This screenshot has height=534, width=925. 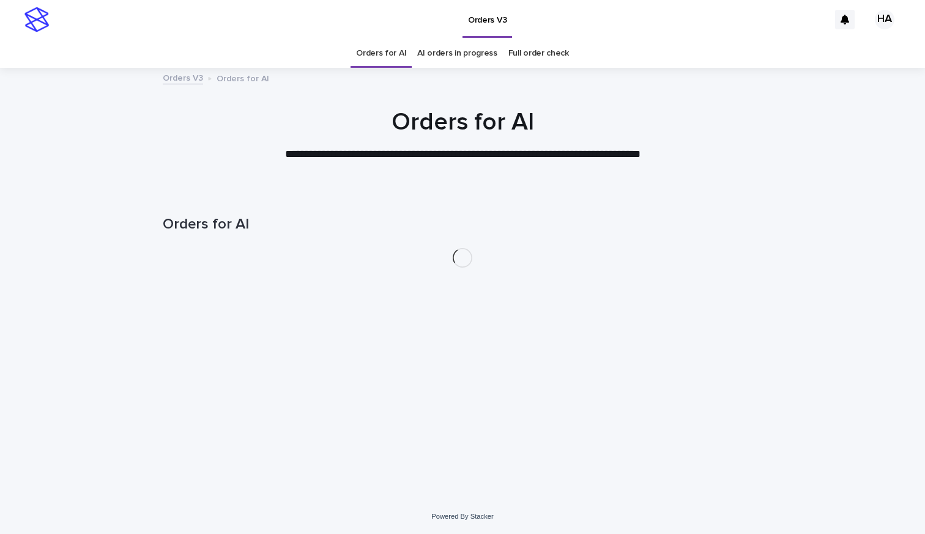 I want to click on a: AI orders in progress, so click(x=457, y=53).